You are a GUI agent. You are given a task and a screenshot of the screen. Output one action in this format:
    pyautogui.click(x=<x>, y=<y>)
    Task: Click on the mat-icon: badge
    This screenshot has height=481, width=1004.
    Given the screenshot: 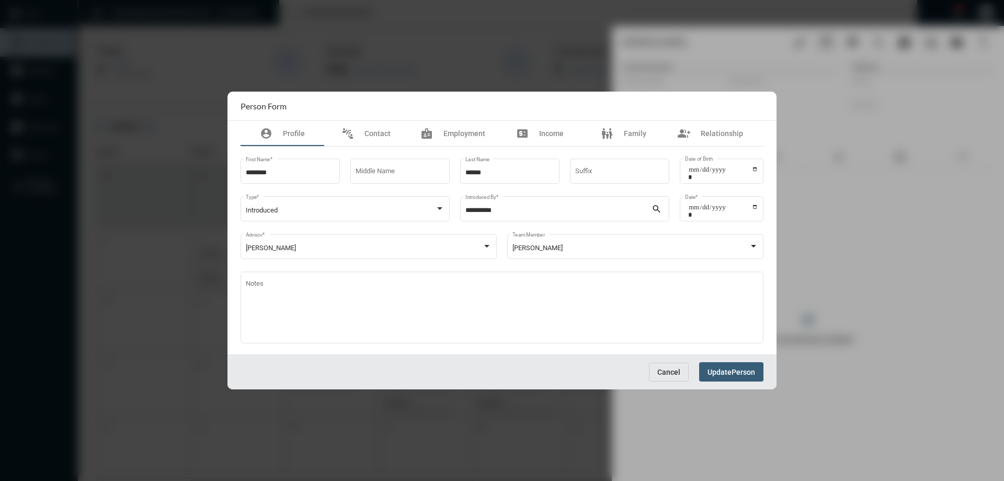 What is the action you would take?
    pyautogui.click(x=427, y=133)
    